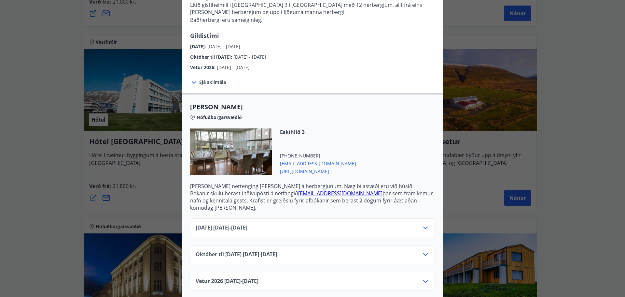  Describe the element at coordinates (213, 82) in the screenshot. I see `span: Sjá skilmála` at that location.